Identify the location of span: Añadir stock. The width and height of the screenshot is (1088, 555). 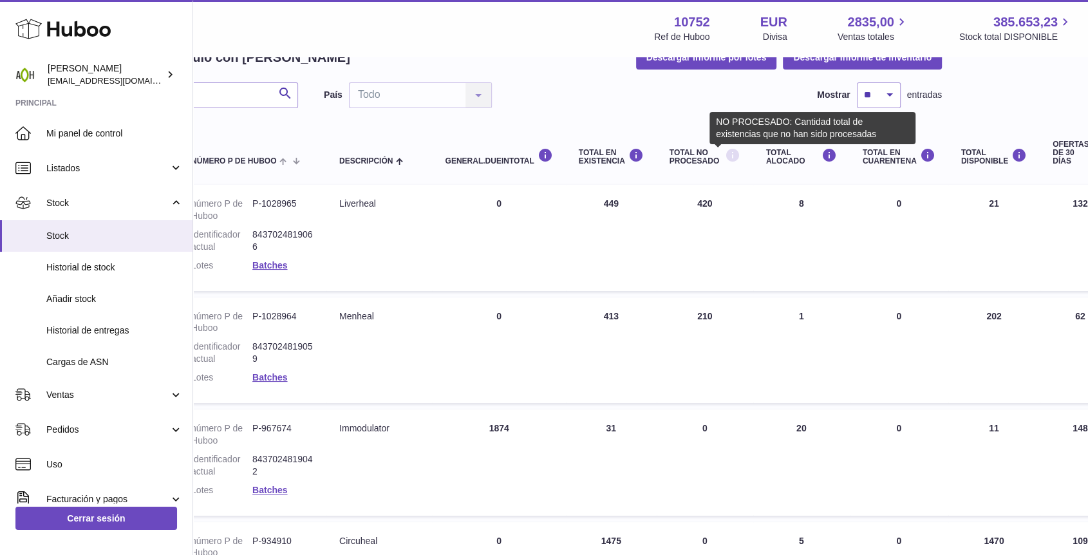
(115, 299).